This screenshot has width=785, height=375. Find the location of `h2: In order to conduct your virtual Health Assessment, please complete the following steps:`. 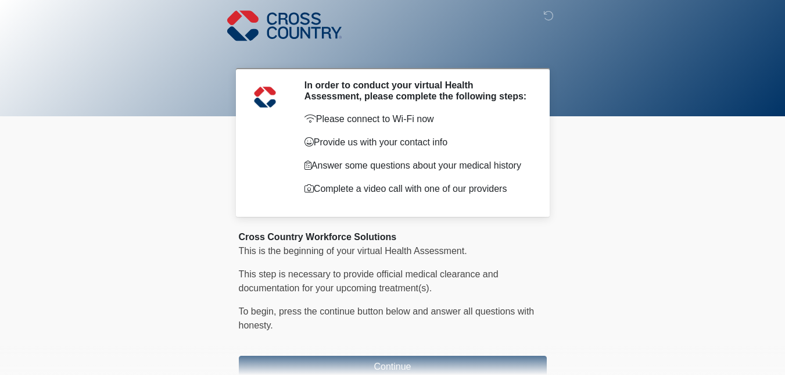

h2: In order to conduct your virtual Health Assessment, please complete the following steps: is located at coordinates (416, 91).